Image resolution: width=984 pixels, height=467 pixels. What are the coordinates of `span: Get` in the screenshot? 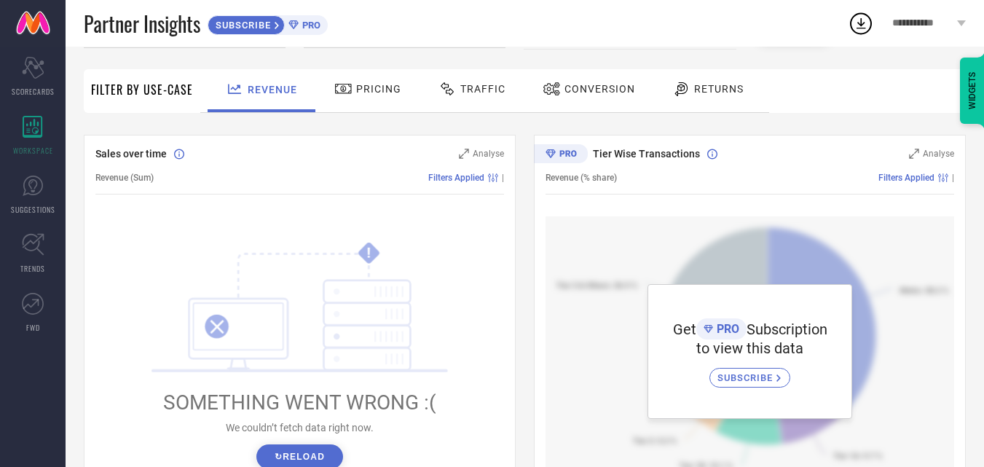 It's located at (685, 329).